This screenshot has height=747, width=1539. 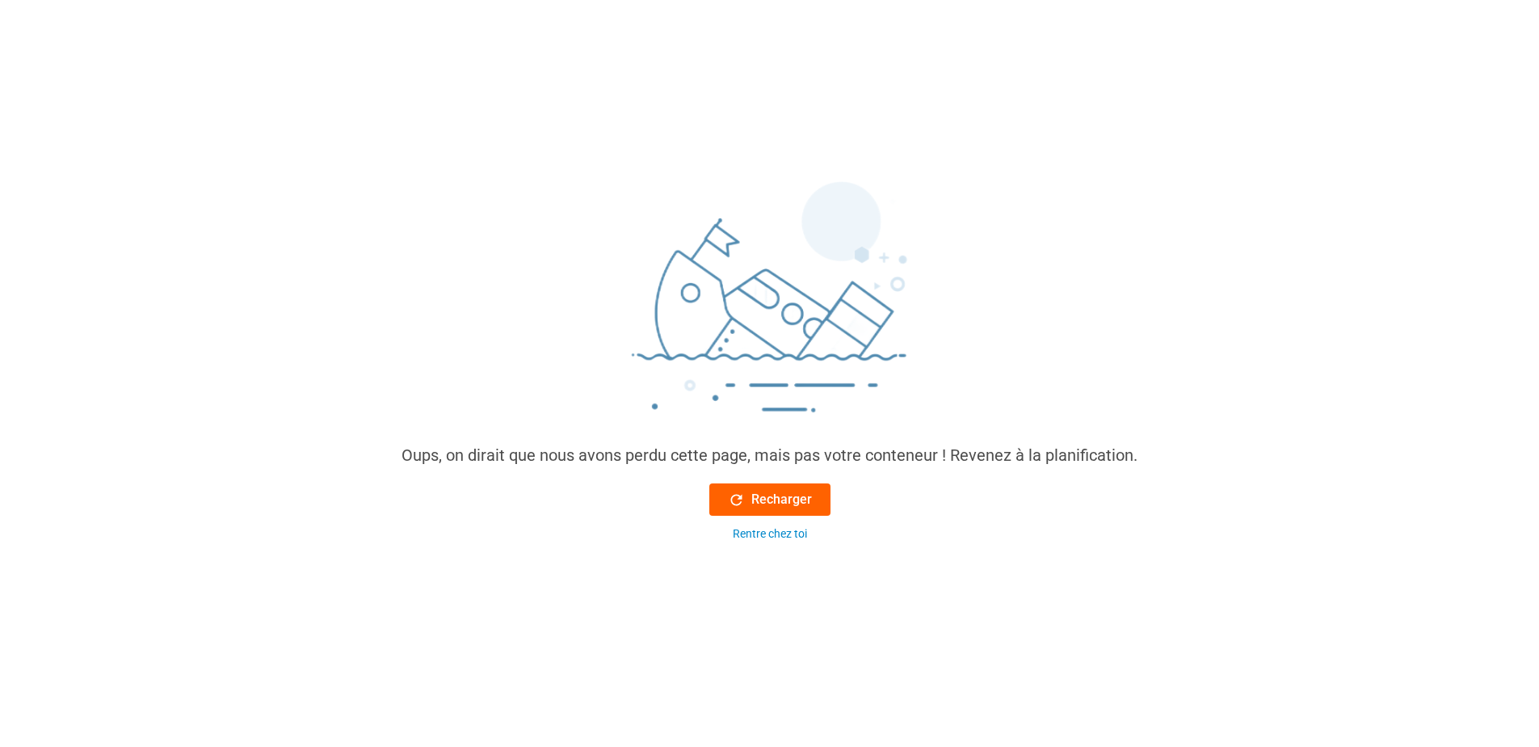 I want to click on div: Rentre chez toi, so click(x=770, y=533).